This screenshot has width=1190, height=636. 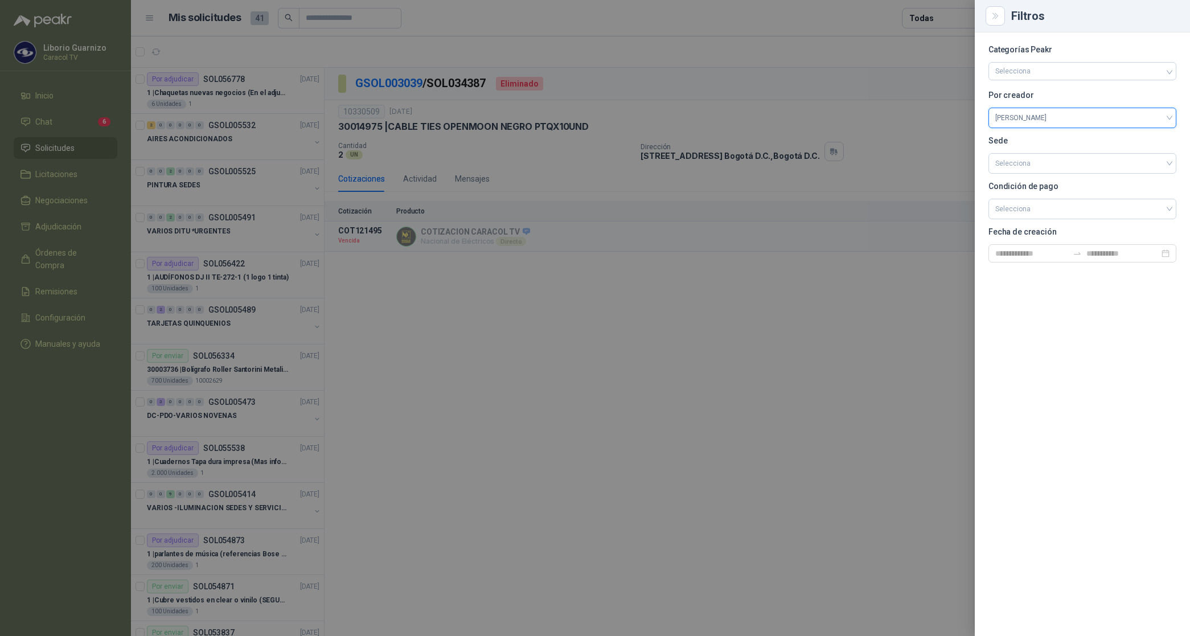 What do you see at coordinates (1083, 95) in the screenshot?
I see `p: Por creador` at bounding box center [1083, 95].